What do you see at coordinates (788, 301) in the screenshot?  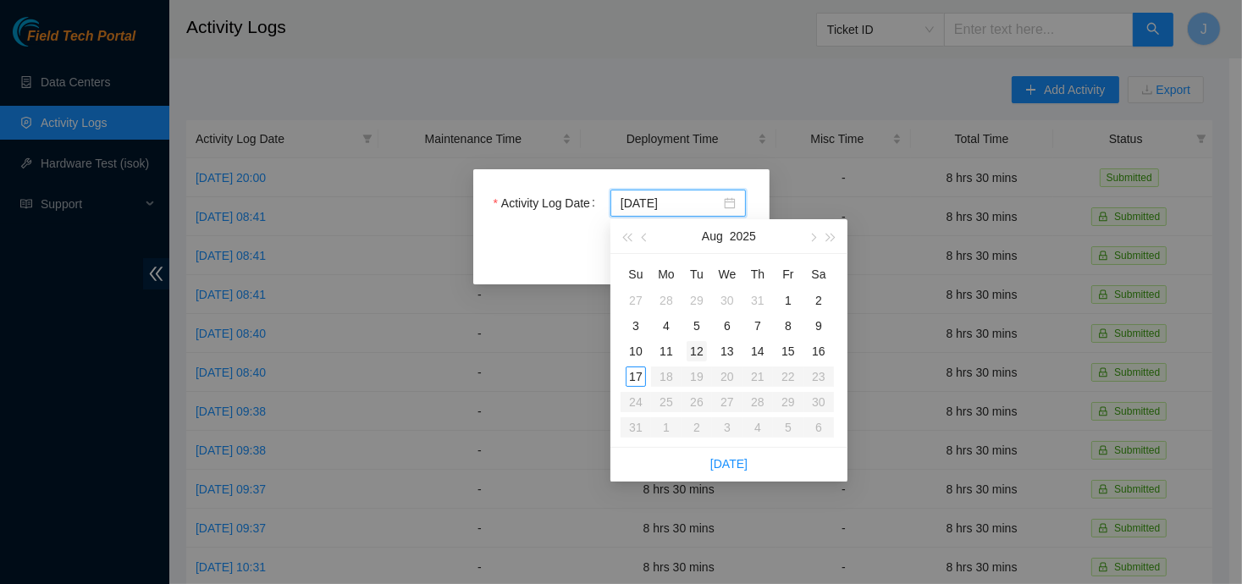 I see `td: 2025-08-01` at bounding box center [788, 301].